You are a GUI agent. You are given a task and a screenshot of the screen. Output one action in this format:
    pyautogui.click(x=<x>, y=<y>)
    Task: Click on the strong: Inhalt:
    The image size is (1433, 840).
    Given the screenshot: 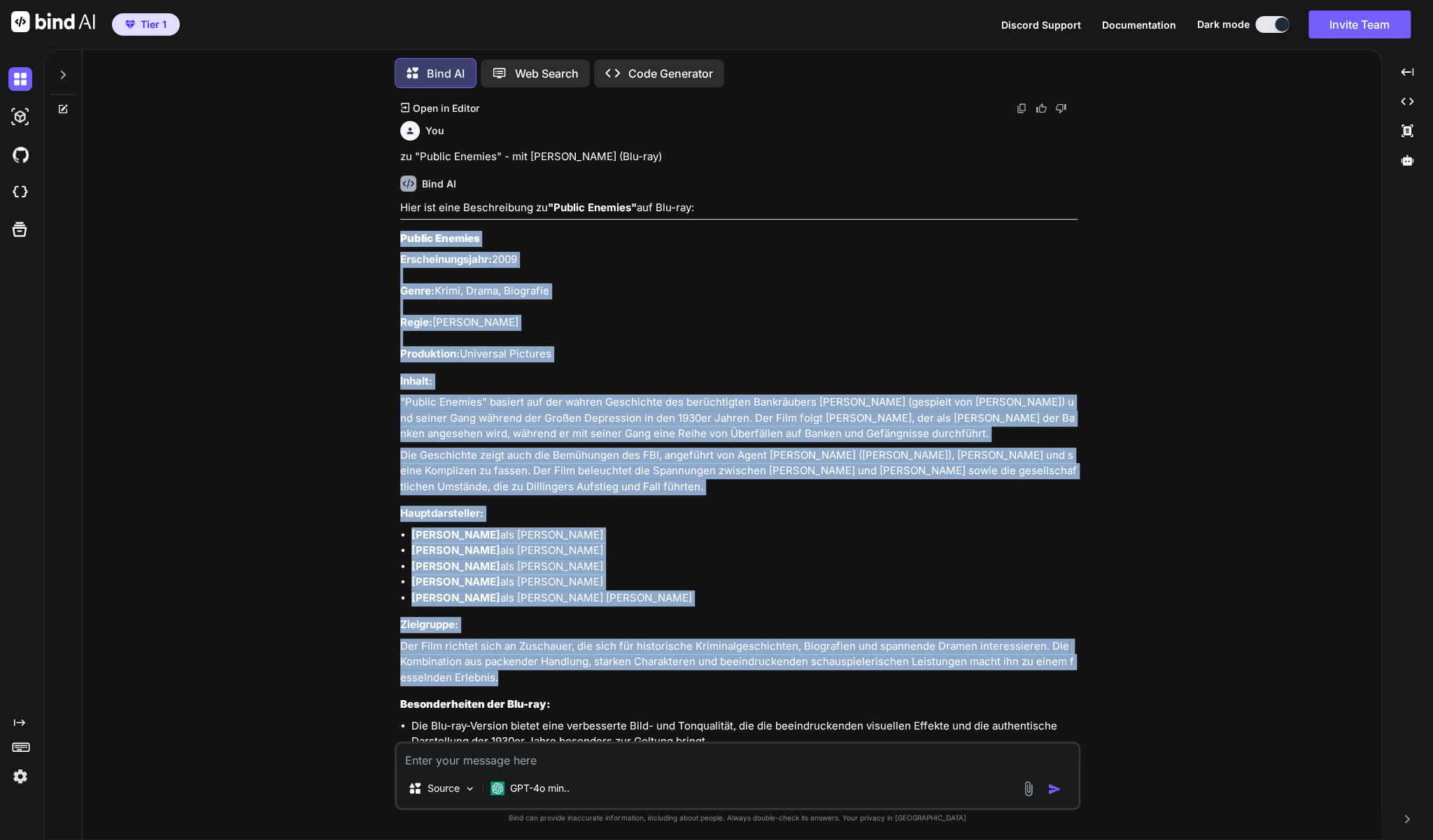 What is the action you would take?
    pyautogui.click(x=416, y=380)
    